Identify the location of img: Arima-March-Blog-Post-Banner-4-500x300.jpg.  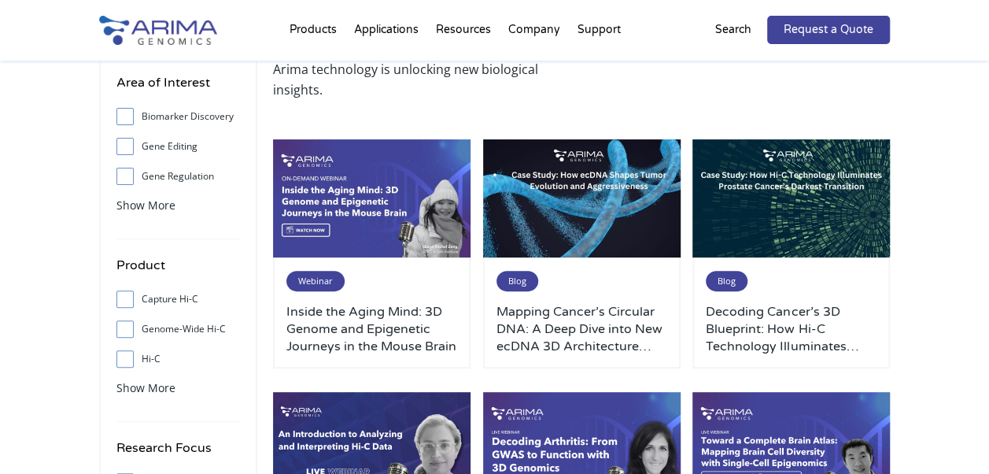
(581, 198).